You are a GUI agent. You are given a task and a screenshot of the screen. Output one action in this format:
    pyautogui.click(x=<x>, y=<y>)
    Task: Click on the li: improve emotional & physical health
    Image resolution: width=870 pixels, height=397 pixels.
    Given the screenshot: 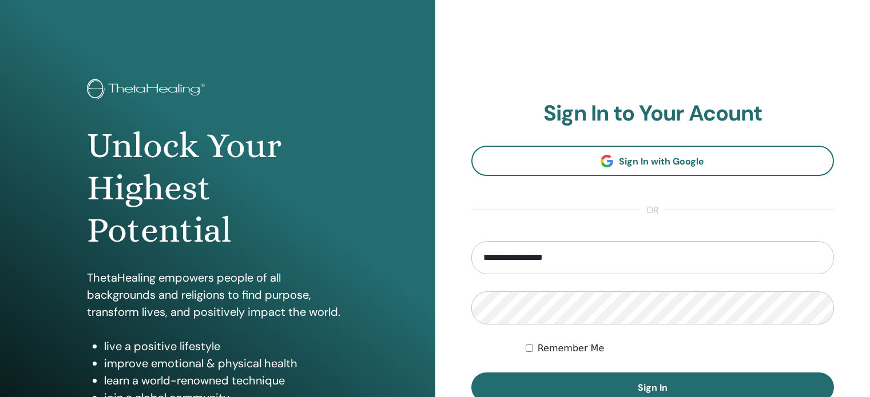 What is the action you would take?
    pyautogui.click(x=226, y=364)
    